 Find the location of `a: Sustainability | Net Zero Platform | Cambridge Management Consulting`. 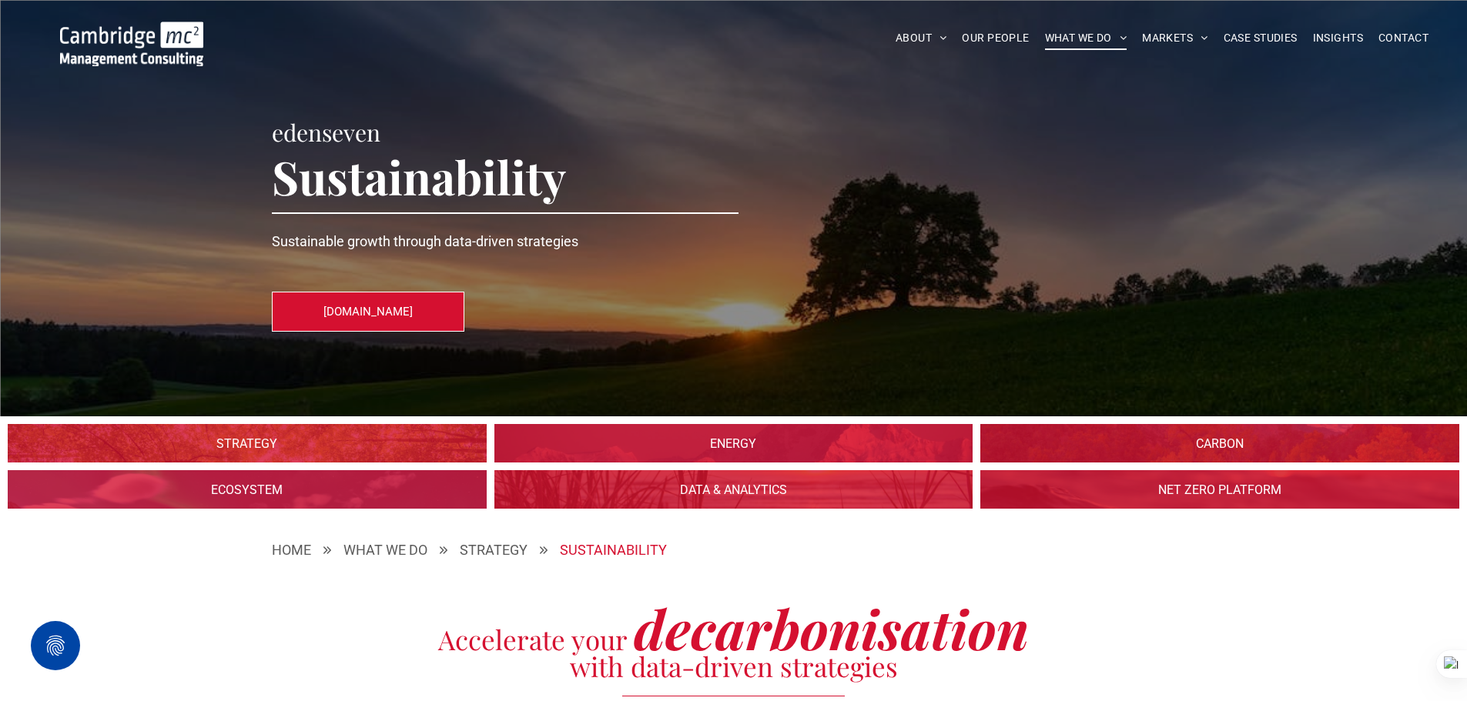

a: Sustainability | Net Zero Platform | Cambridge Management Consulting is located at coordinates (1220, 490).